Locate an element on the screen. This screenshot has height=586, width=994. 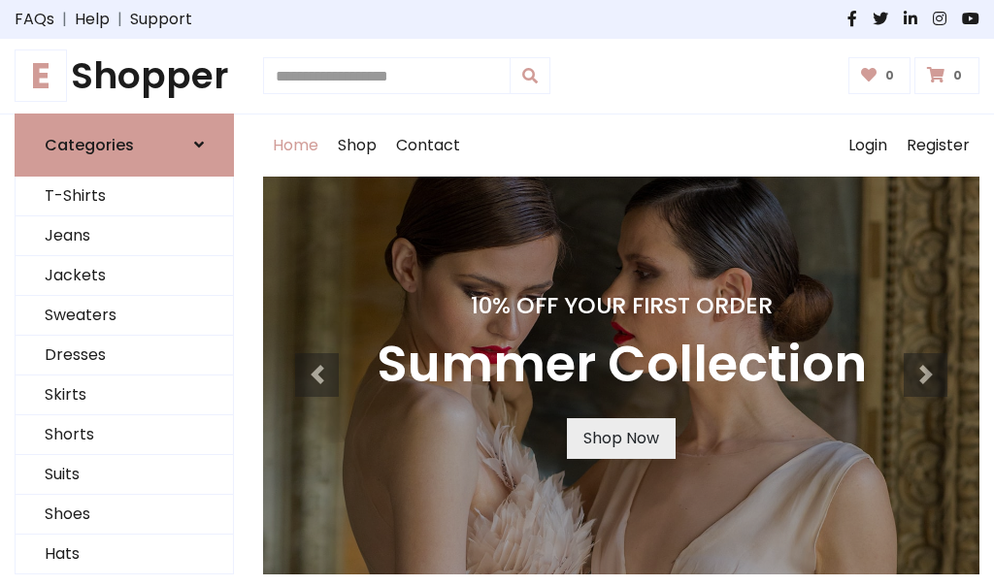
a: Help is located at coordinates (92, 19).